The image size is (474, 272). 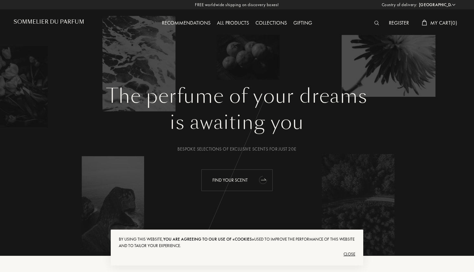 I want to click on div: is awaiting you, so click(x=237, y=122).